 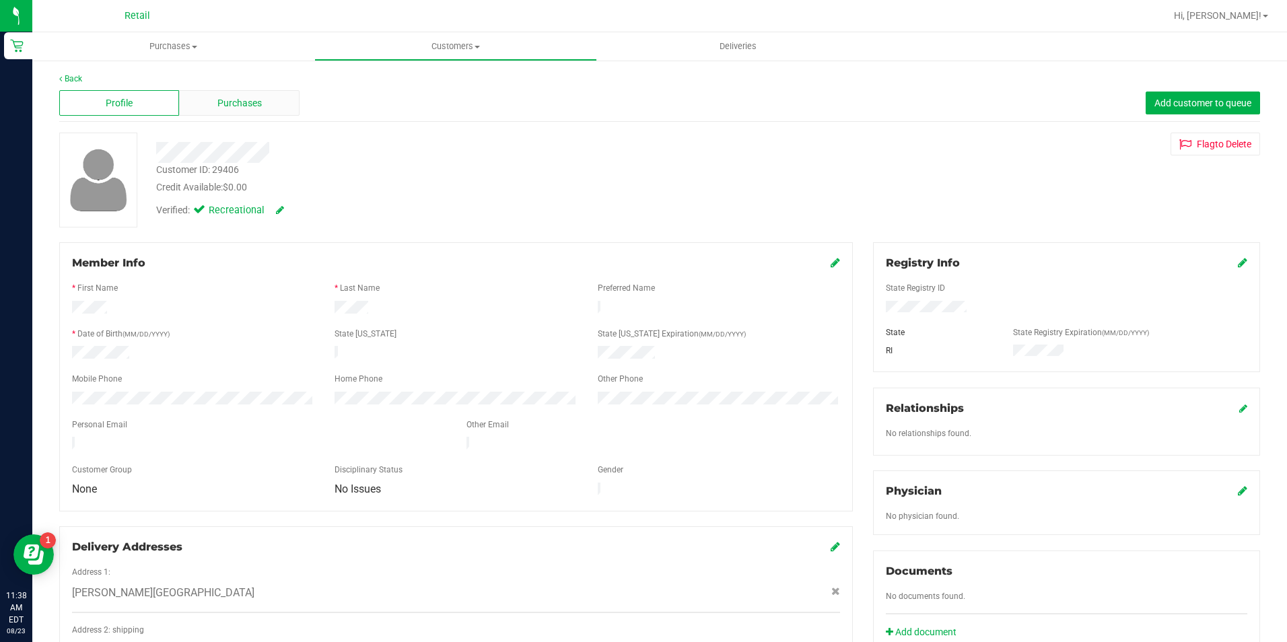 What do you see at coordinates (235, 187) in the screenshot?
I see `span: $0.00` at bounding box center [235, 187].